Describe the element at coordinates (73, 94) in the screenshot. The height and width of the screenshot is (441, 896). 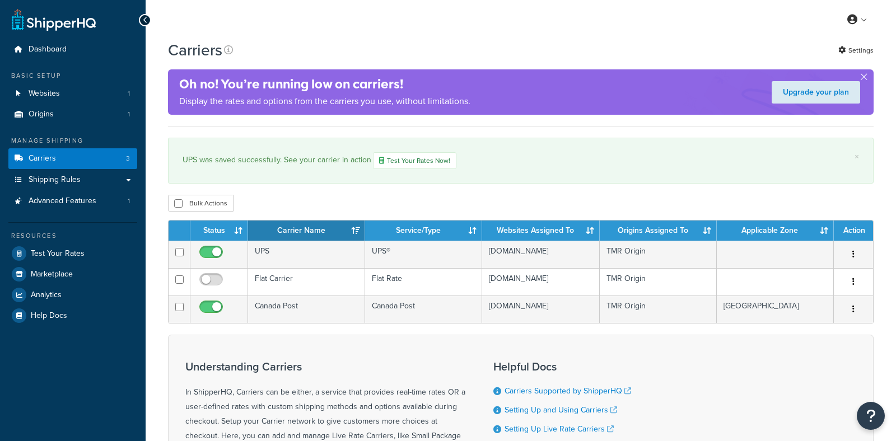
I see `li: Websites` at that location.